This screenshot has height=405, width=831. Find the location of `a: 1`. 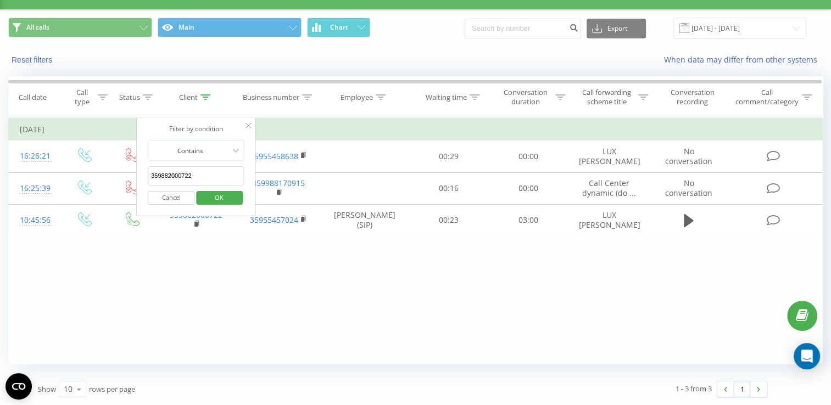

a: 1 is located at coordinates (742, 389).